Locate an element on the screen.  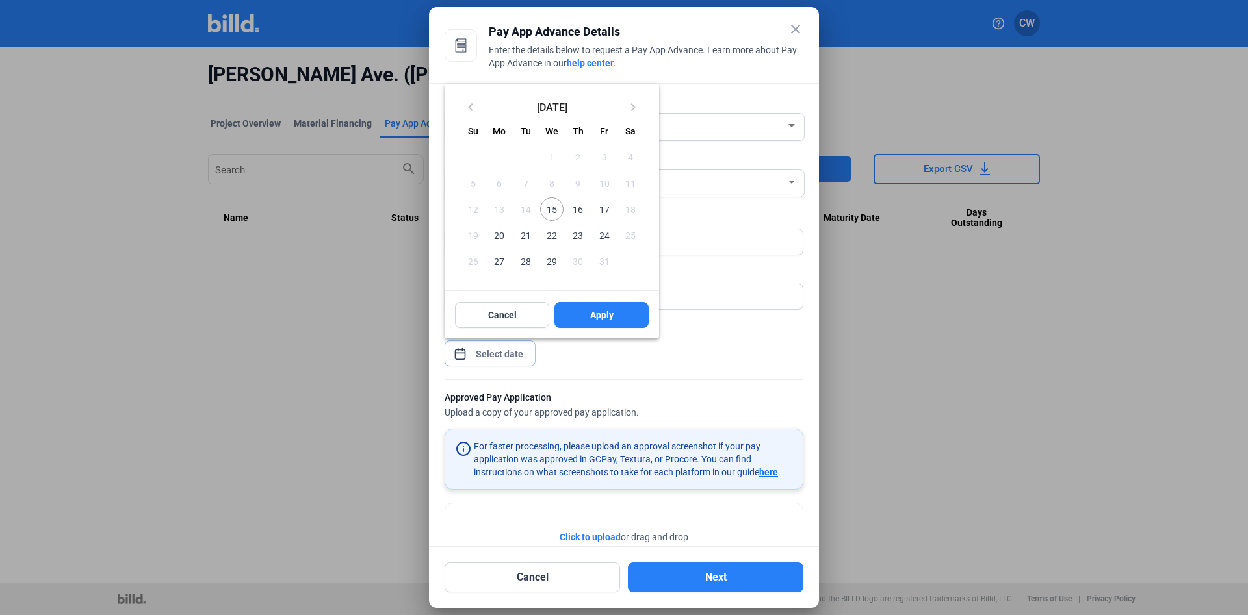
span: 15 is located at coordinates (552, 209).